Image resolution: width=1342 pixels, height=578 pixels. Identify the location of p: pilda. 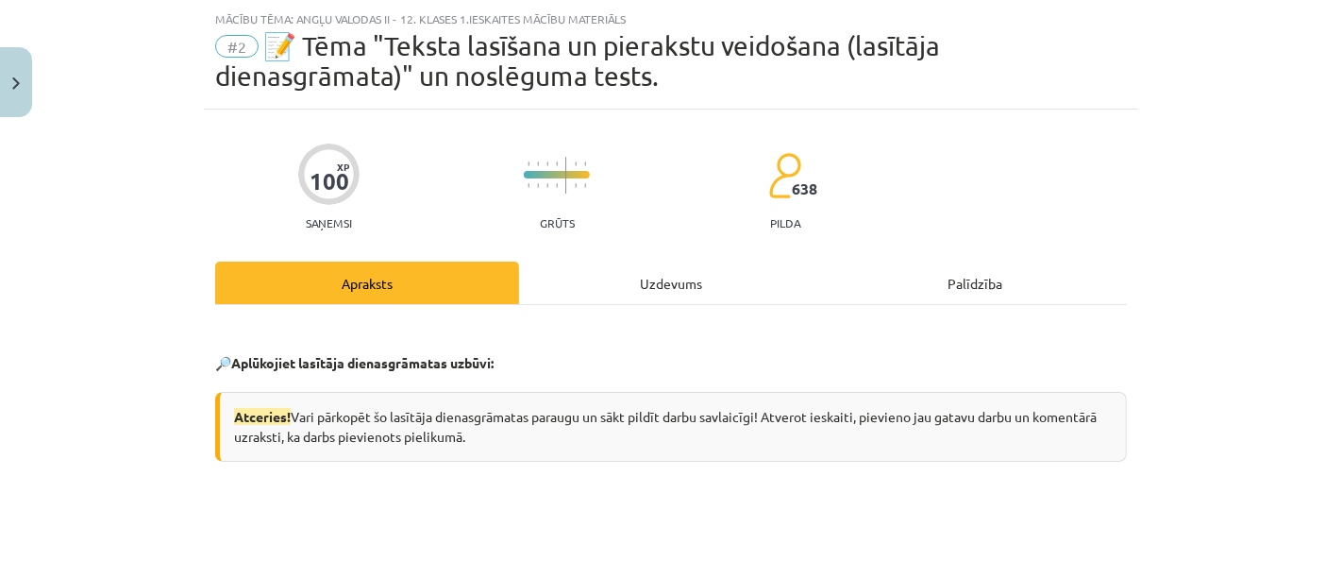
(785, 223).